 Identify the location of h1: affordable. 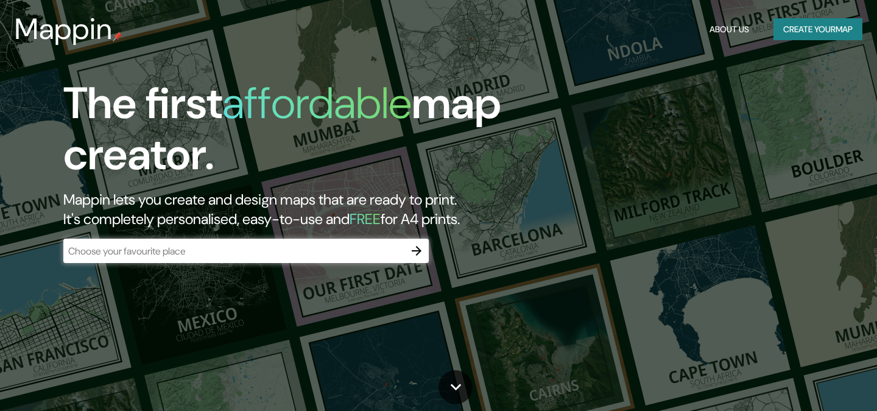
(317, 103).